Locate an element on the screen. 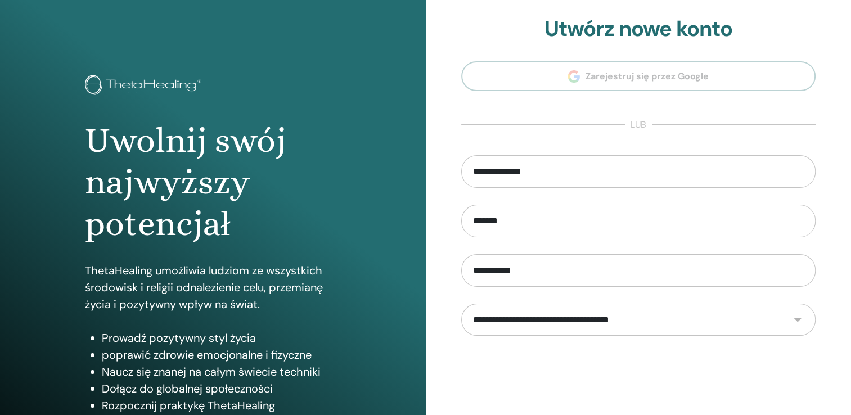 The height and width of the screenshot is (415, 851). li: Rozpocznij praktykę ThetaHealing is located at coordinates (221, 405).